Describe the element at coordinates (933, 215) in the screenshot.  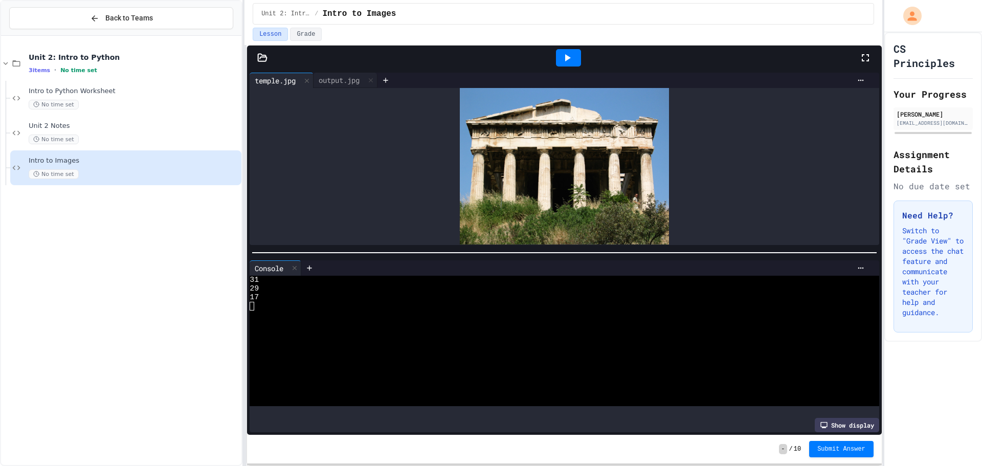
I see `h3: Need Help?` at that location.